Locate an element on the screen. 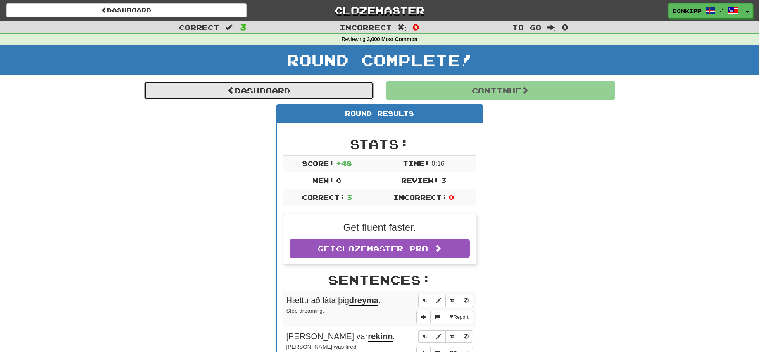  h2: Stats: is located at coordinates (380, 144).